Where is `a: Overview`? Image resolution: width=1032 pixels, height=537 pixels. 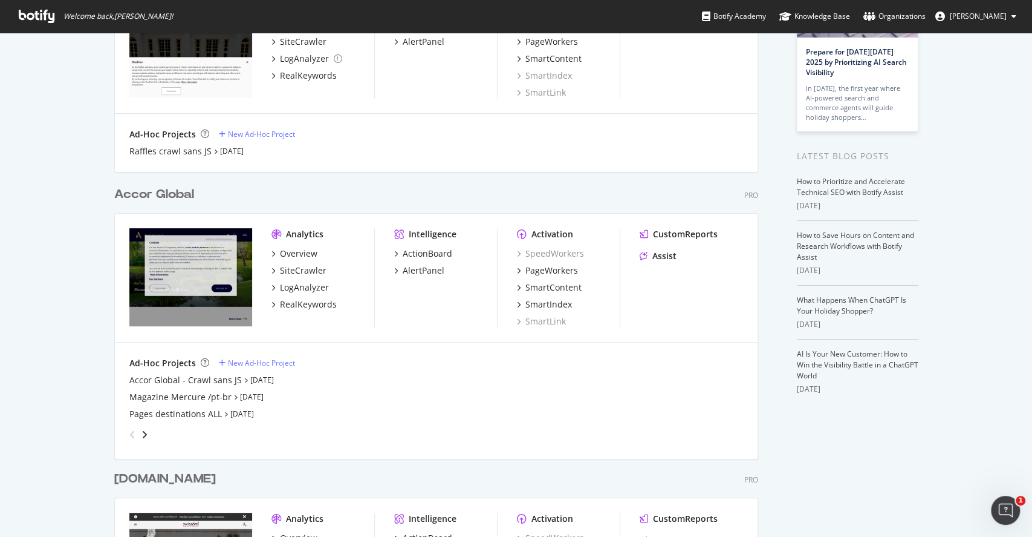 a: Overview is located at coordinates (295, 253).